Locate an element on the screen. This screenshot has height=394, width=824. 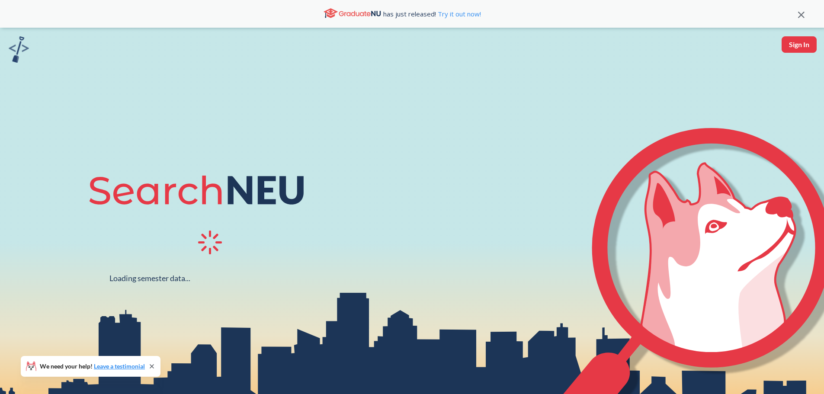
a: Try it out now! is located at coordinates (458, 14).